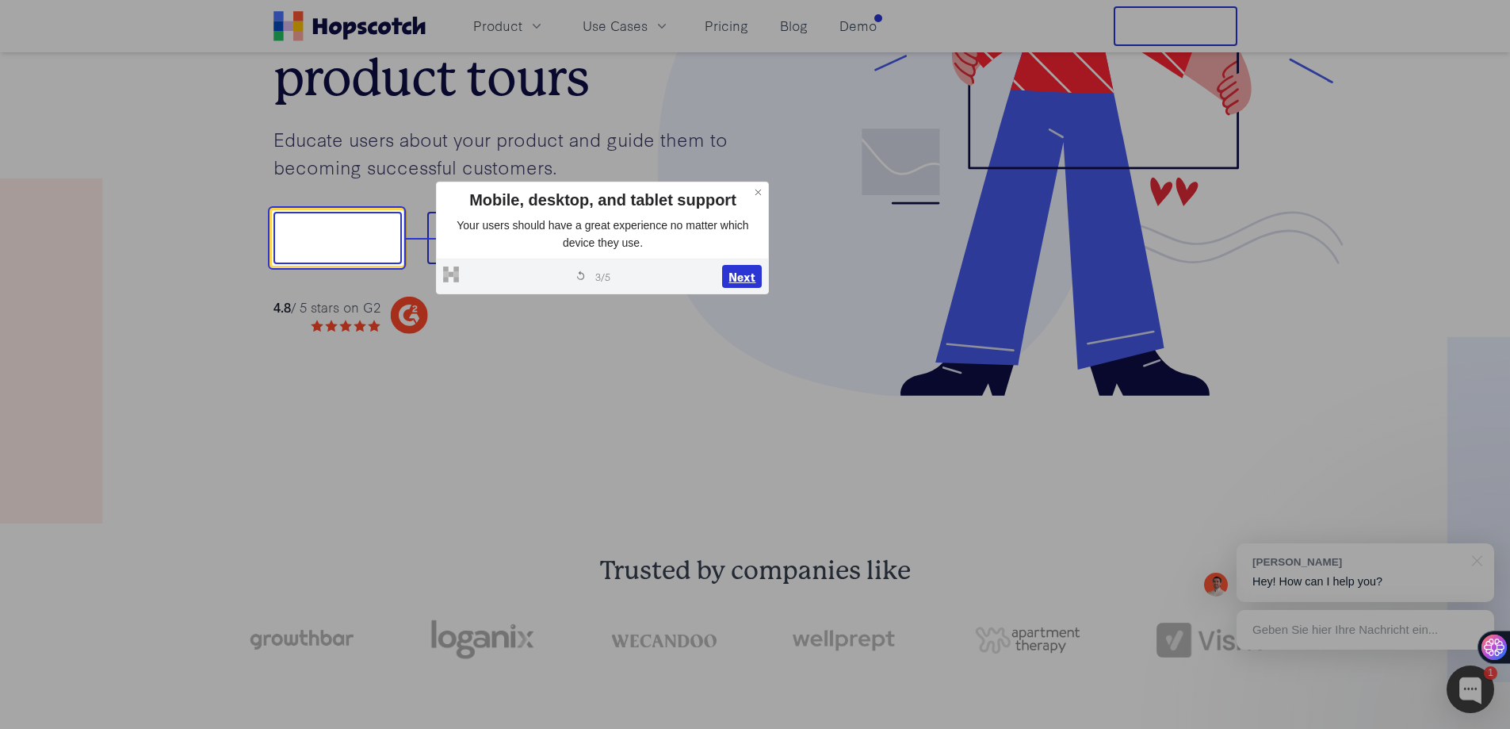  I want to click on div: 1, so click(1490, 672).